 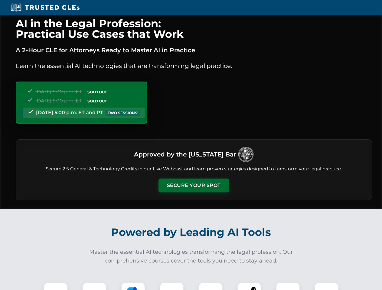 I want to click on p: A 2-Hour CLE for Attorneys Ready to Master AI in Practice, so click(x=194, y=50).